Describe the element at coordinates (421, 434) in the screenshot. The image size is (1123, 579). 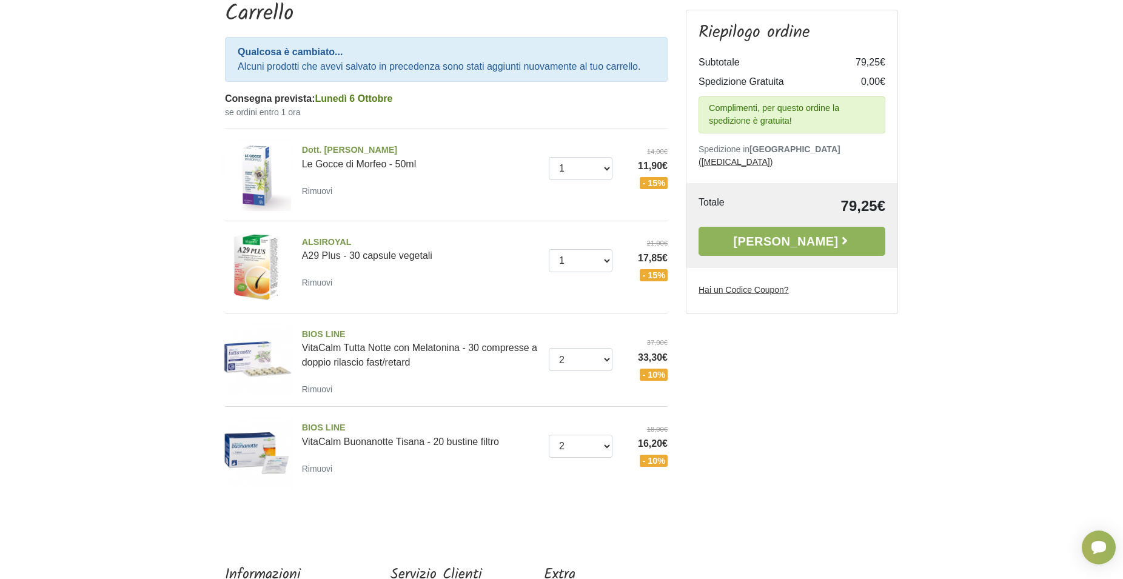
I see `a: BIOS LINEVitaCalm Buonanotte Tisana - 20 bustine filtro` at that location.